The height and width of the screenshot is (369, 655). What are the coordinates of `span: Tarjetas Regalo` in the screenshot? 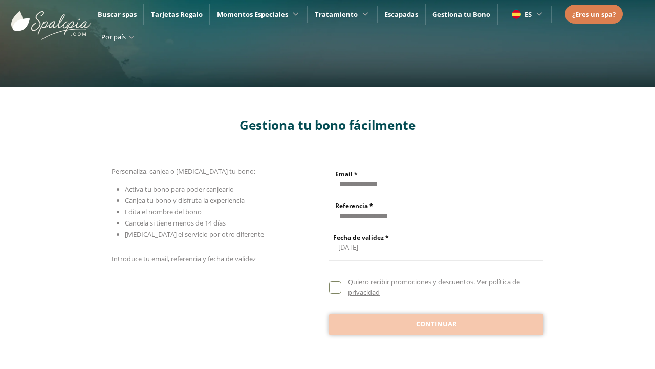 It's located at (177, 14).